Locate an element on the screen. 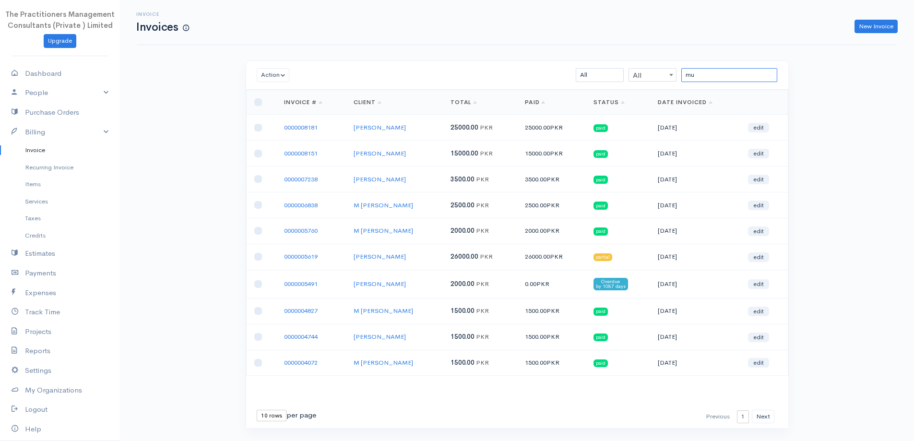  button: Action is located at coordinates (273, 75).